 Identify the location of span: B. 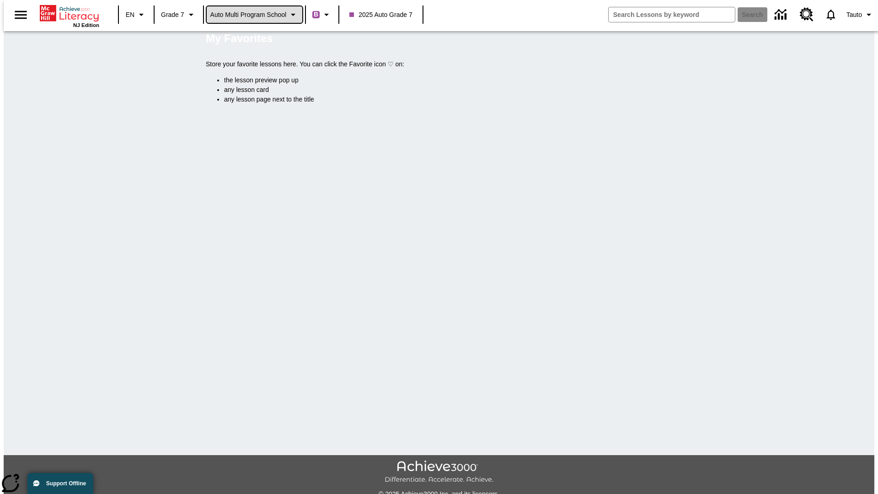
(316, 14).